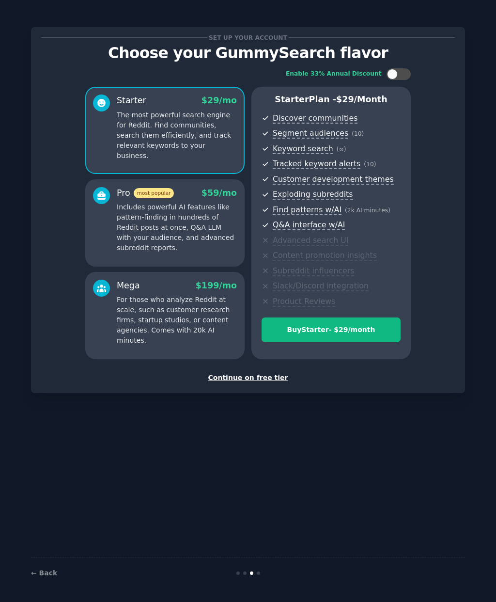  I want to click on span: Content promotion insights, so click(325, 255).